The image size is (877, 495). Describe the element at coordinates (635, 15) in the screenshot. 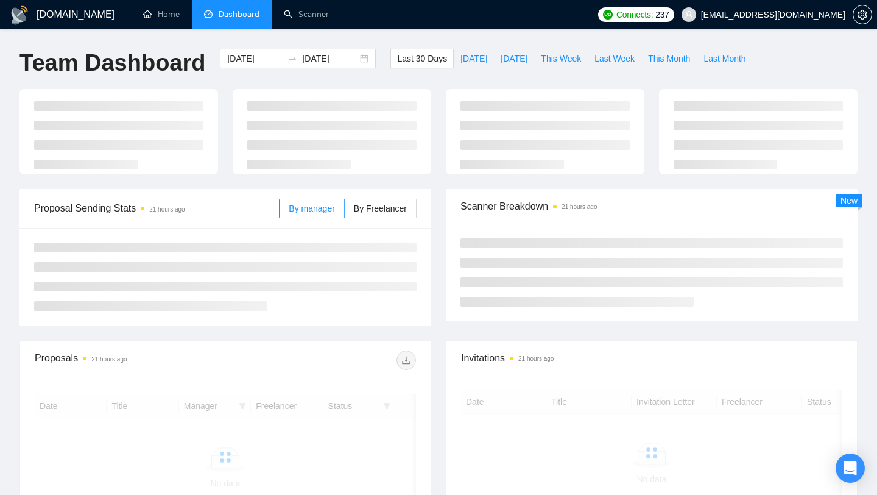

I see `span: Connects:` at that location.